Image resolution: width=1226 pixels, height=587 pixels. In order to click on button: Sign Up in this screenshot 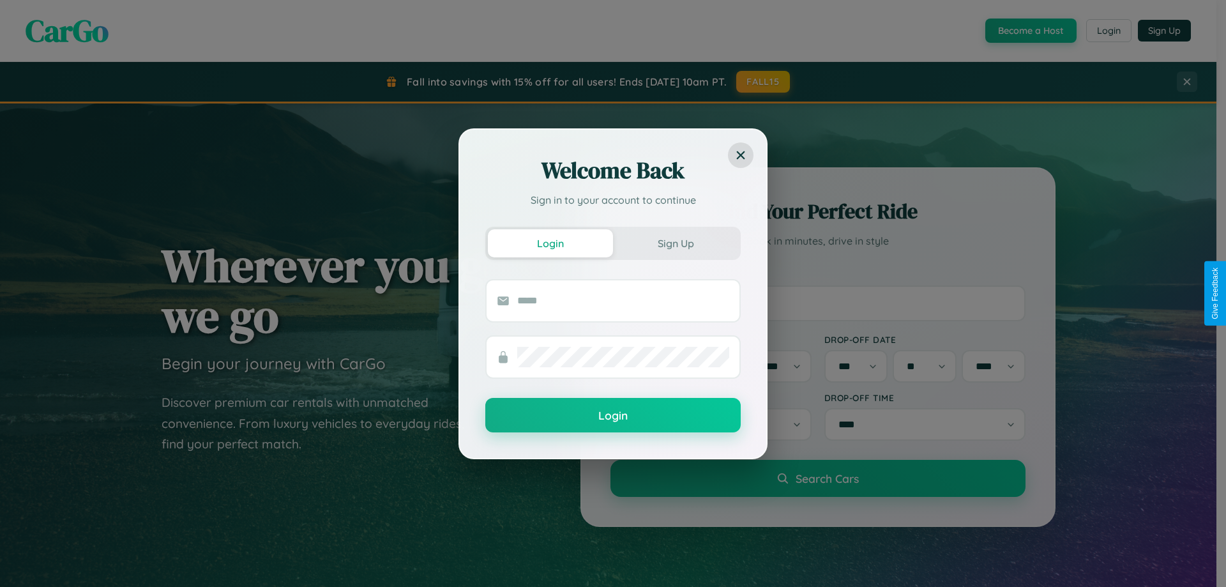, I will do `click(676, 243)`.